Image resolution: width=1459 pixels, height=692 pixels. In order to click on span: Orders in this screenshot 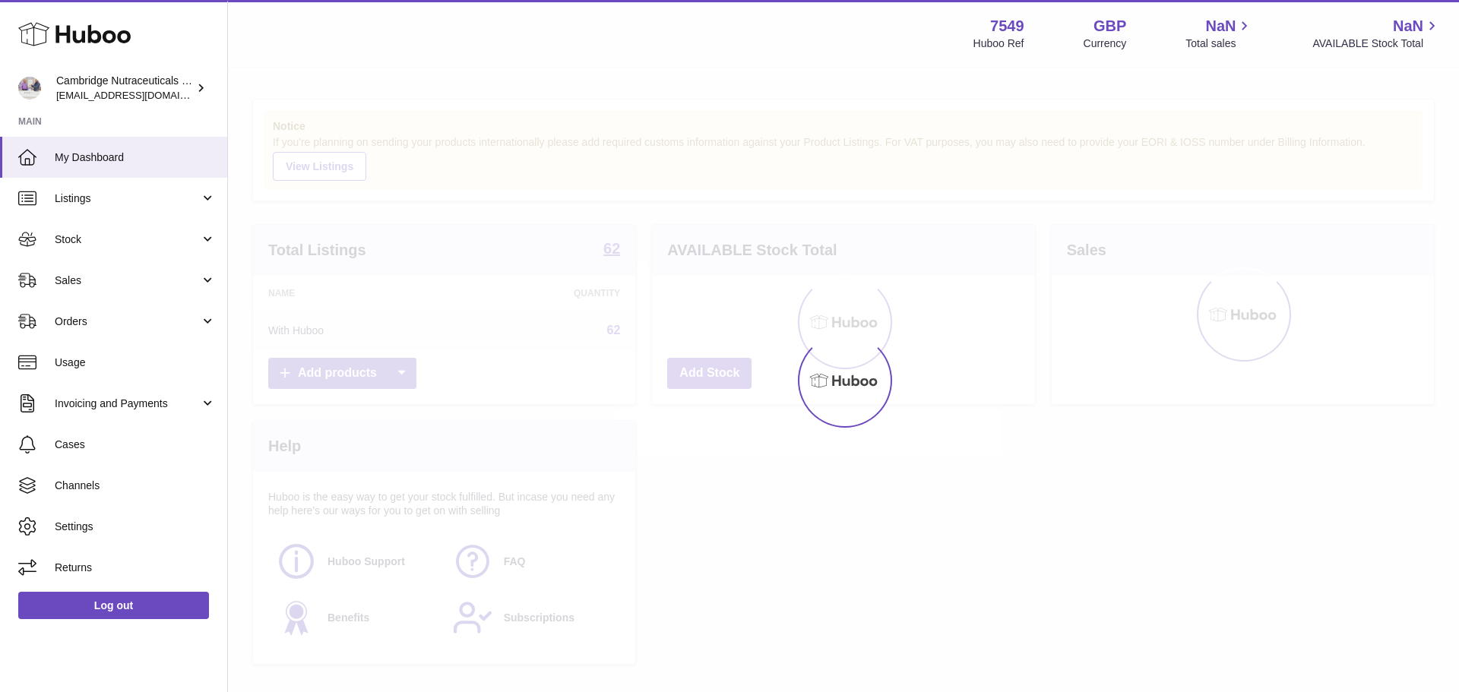, I will do `click(127, 322)`.